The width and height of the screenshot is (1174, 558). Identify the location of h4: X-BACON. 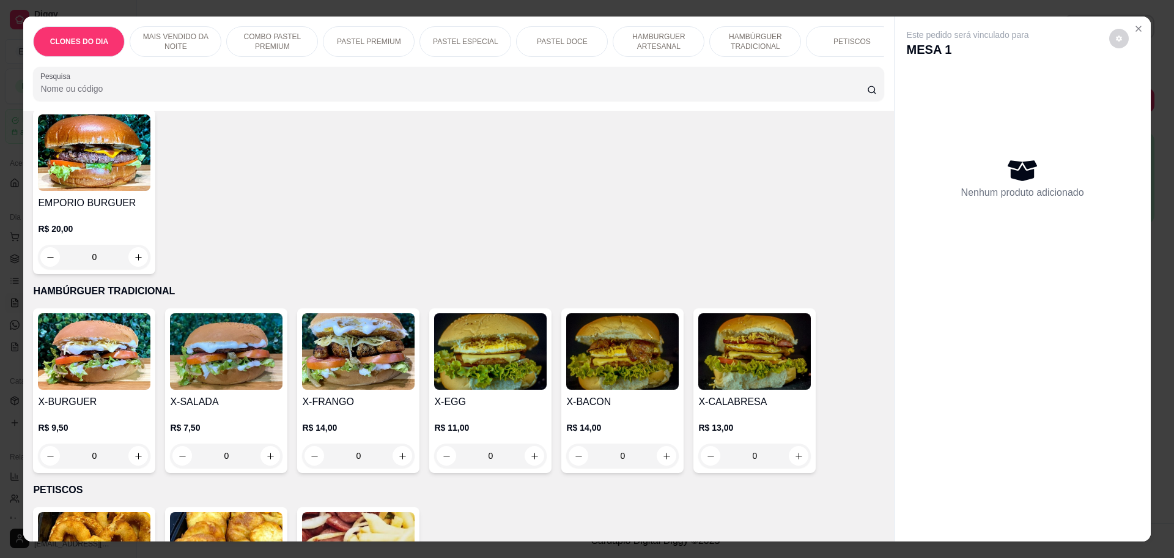
(623, 402).